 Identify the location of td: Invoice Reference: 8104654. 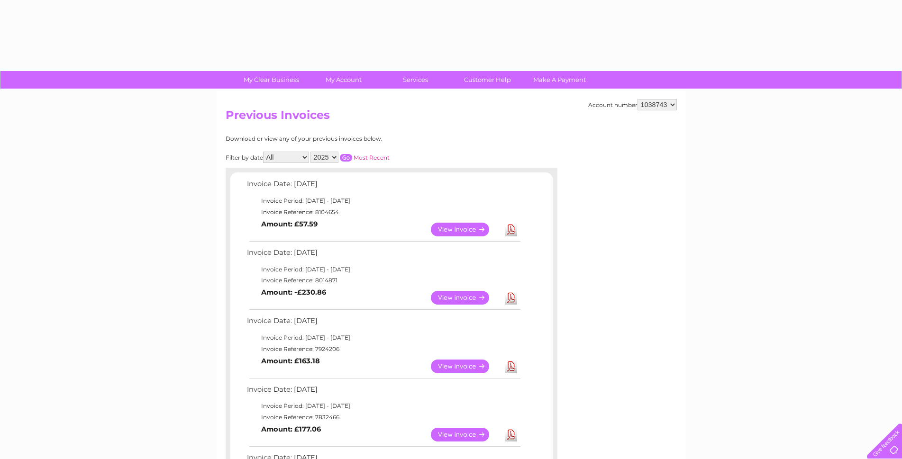
(383, 212).